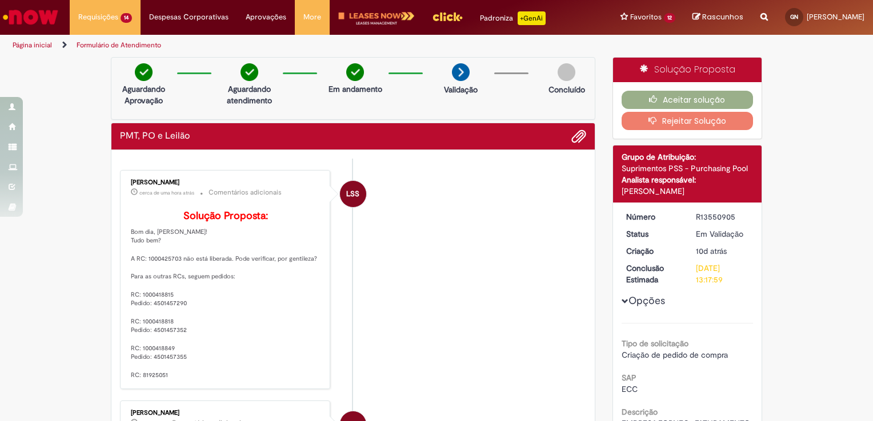 The width and height of the screenshot is (873, 421). What do you see at coordinates (98, 17) in the screenshot?
I see `span: Requisições` at bounding box center [98, 17].